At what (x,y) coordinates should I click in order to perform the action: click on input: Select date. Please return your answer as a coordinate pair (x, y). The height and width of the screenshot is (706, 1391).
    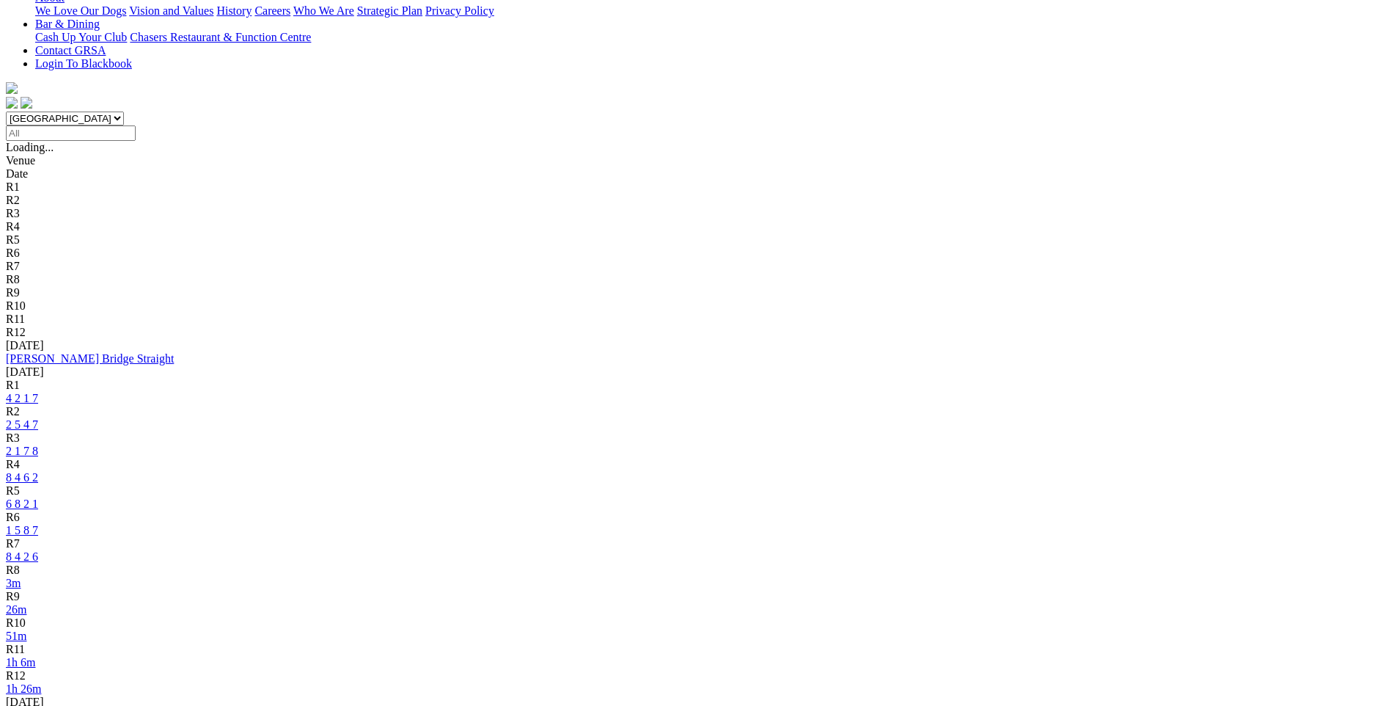
    Looking at the image, I should click on (70, 133).